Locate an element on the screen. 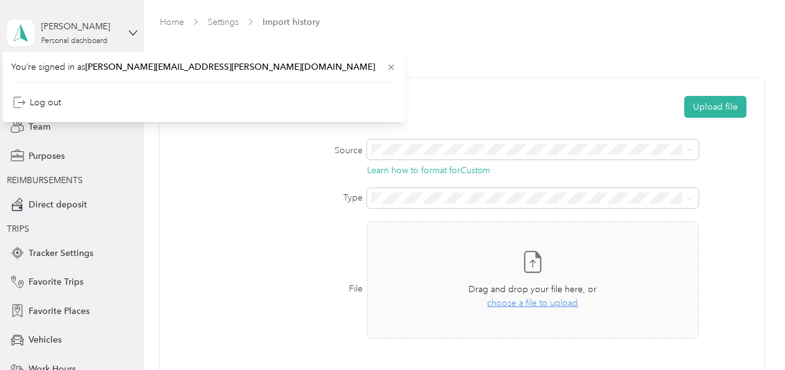  label: Type is located at coordinates (270, 197).